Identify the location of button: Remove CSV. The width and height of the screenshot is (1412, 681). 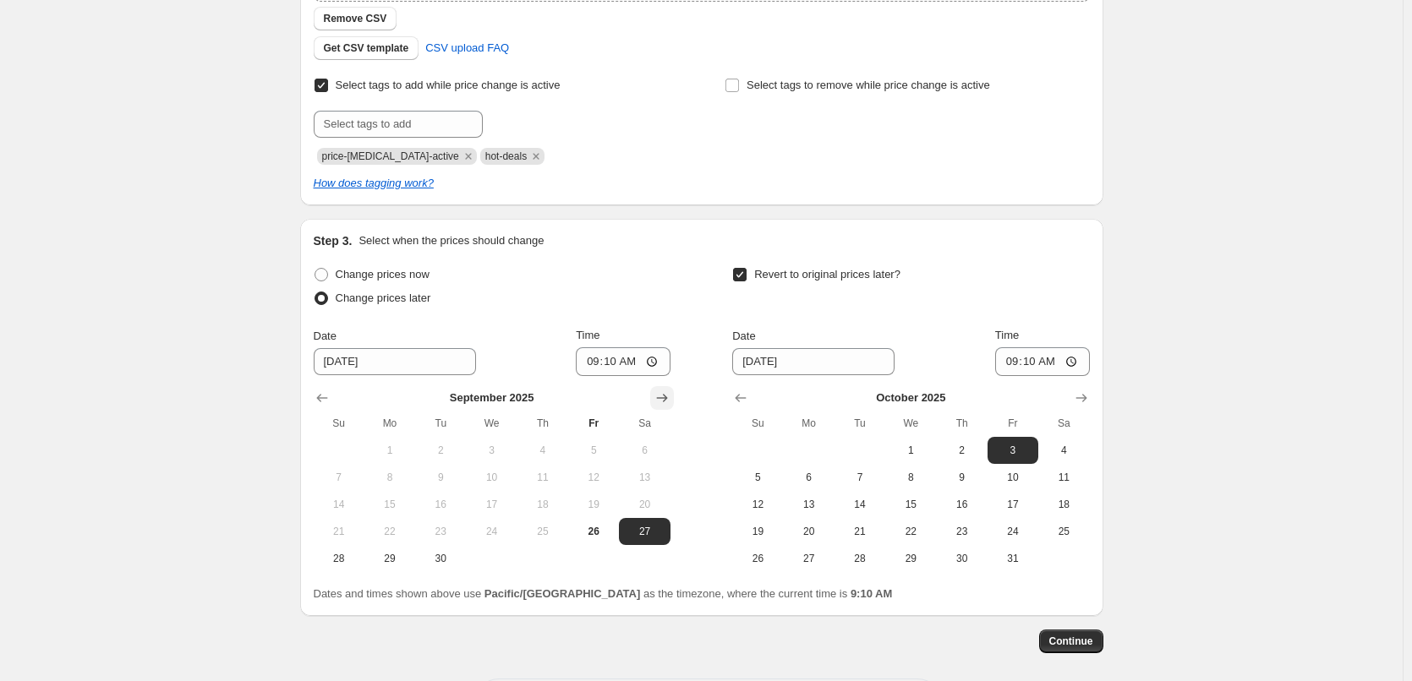
(355, 19).